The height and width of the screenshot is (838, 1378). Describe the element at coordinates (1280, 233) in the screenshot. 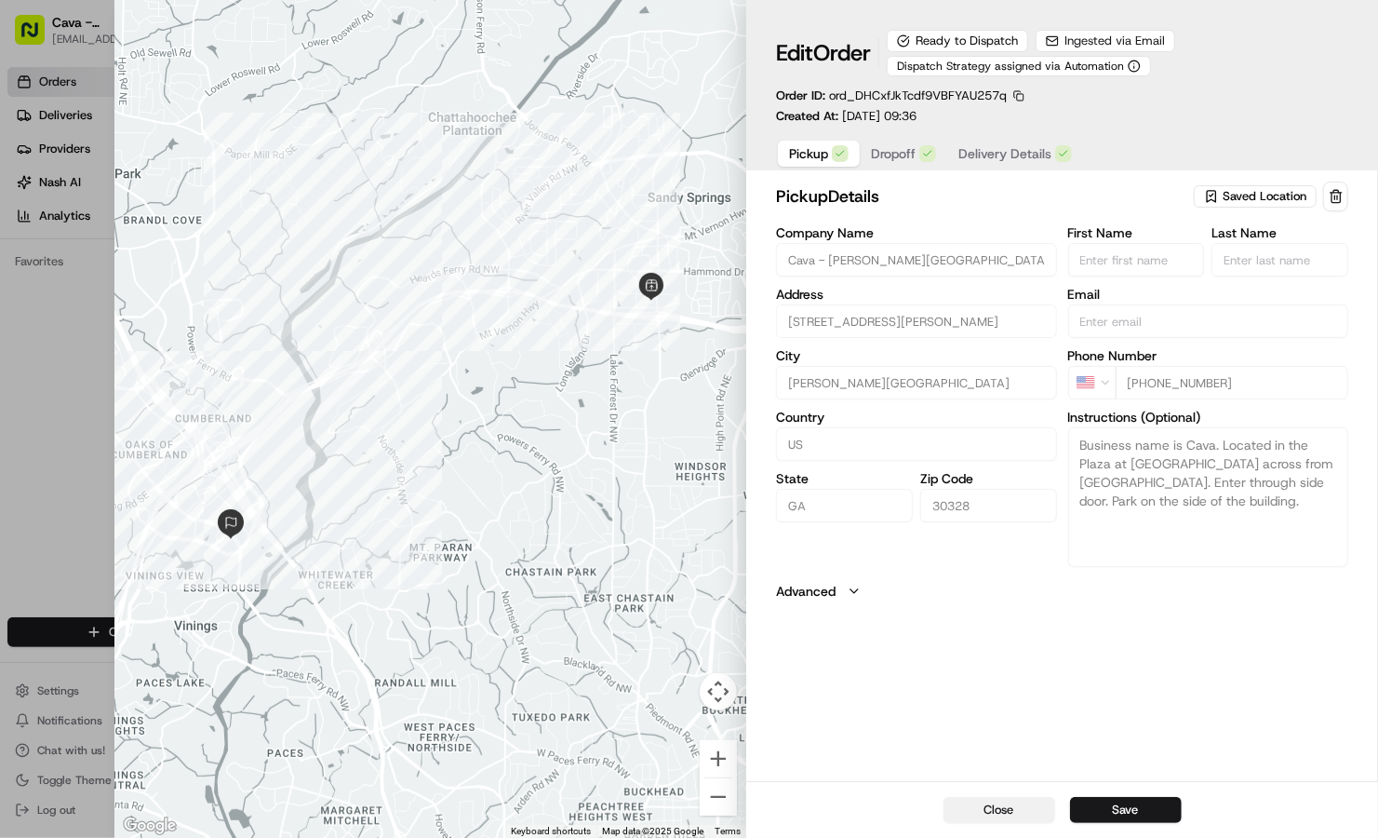

I see `label: Last Name` at that location.